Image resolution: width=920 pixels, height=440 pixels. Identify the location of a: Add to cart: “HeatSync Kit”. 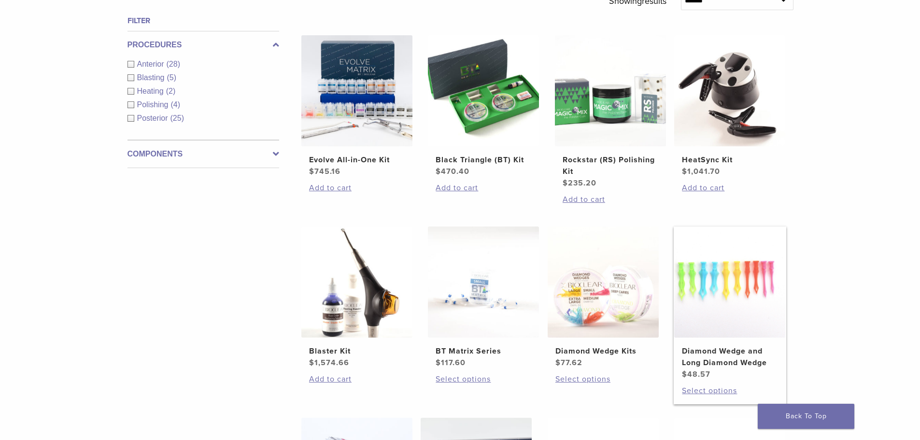
(730, 188).